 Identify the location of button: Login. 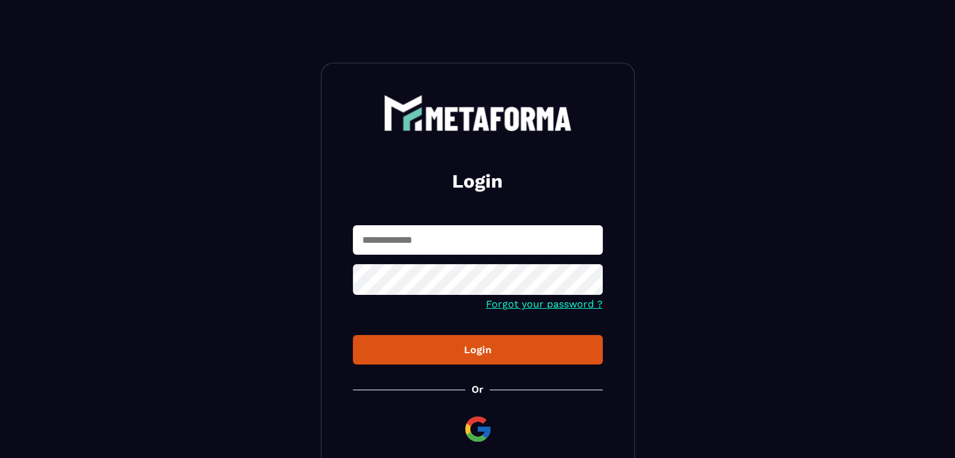
(478, 350).